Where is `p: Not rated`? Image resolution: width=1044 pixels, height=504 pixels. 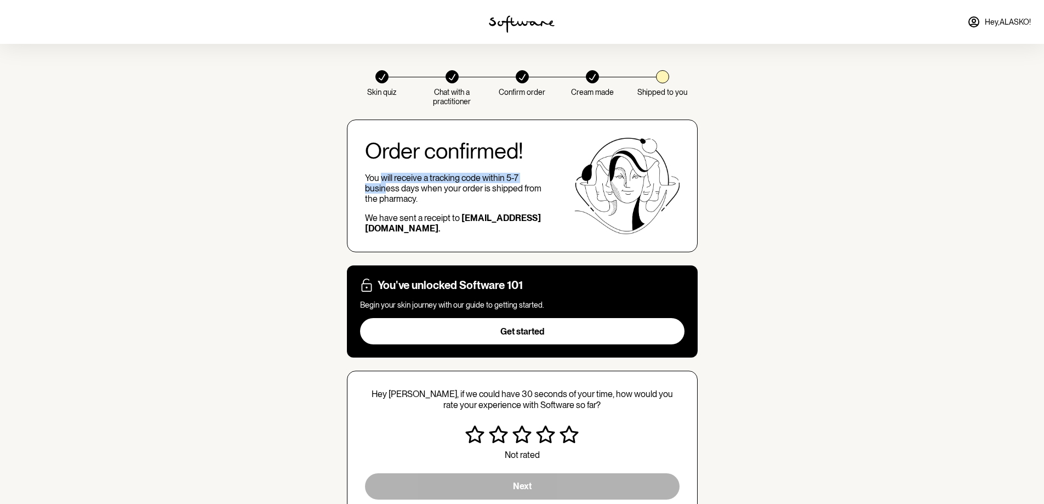
p: Not rated is located at coordinates (522, 454).